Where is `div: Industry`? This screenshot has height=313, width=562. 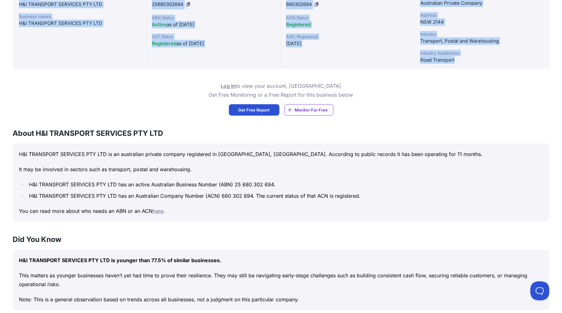 div: Industry is located at coordinates (482, 34).